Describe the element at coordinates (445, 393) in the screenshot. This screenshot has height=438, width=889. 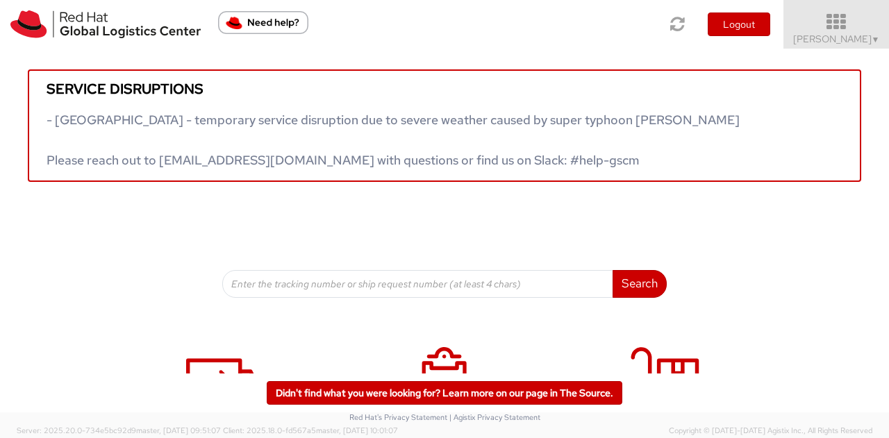
I see `a: Didn't find what you were looking for? Learn more on our page in The Source.` at that location.